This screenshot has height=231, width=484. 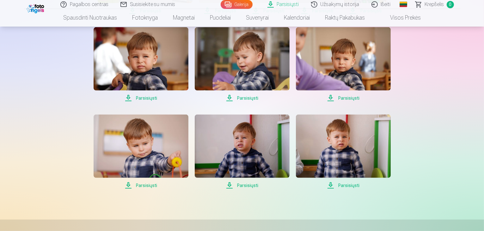 What do you see at coordinates (145, 18) in the screenshot?
I see `a: Fotoknyga` at bounding box center [145, 18].